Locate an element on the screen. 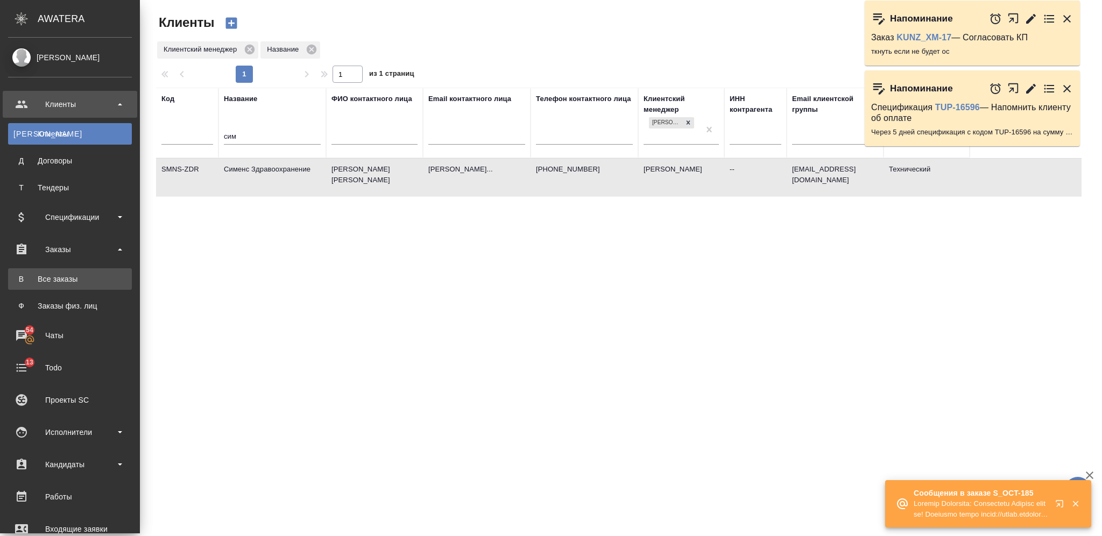 Image resolution: width=1102 pixels, height=536 pixels. div: Исполнители is located at coordinates (70, 433).